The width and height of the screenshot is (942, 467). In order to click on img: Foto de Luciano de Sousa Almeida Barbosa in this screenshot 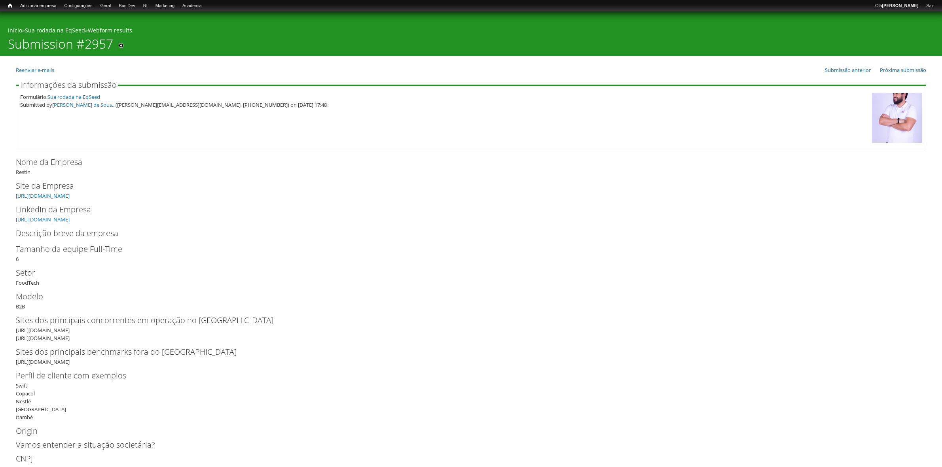, I will do `click(897, 118)`.